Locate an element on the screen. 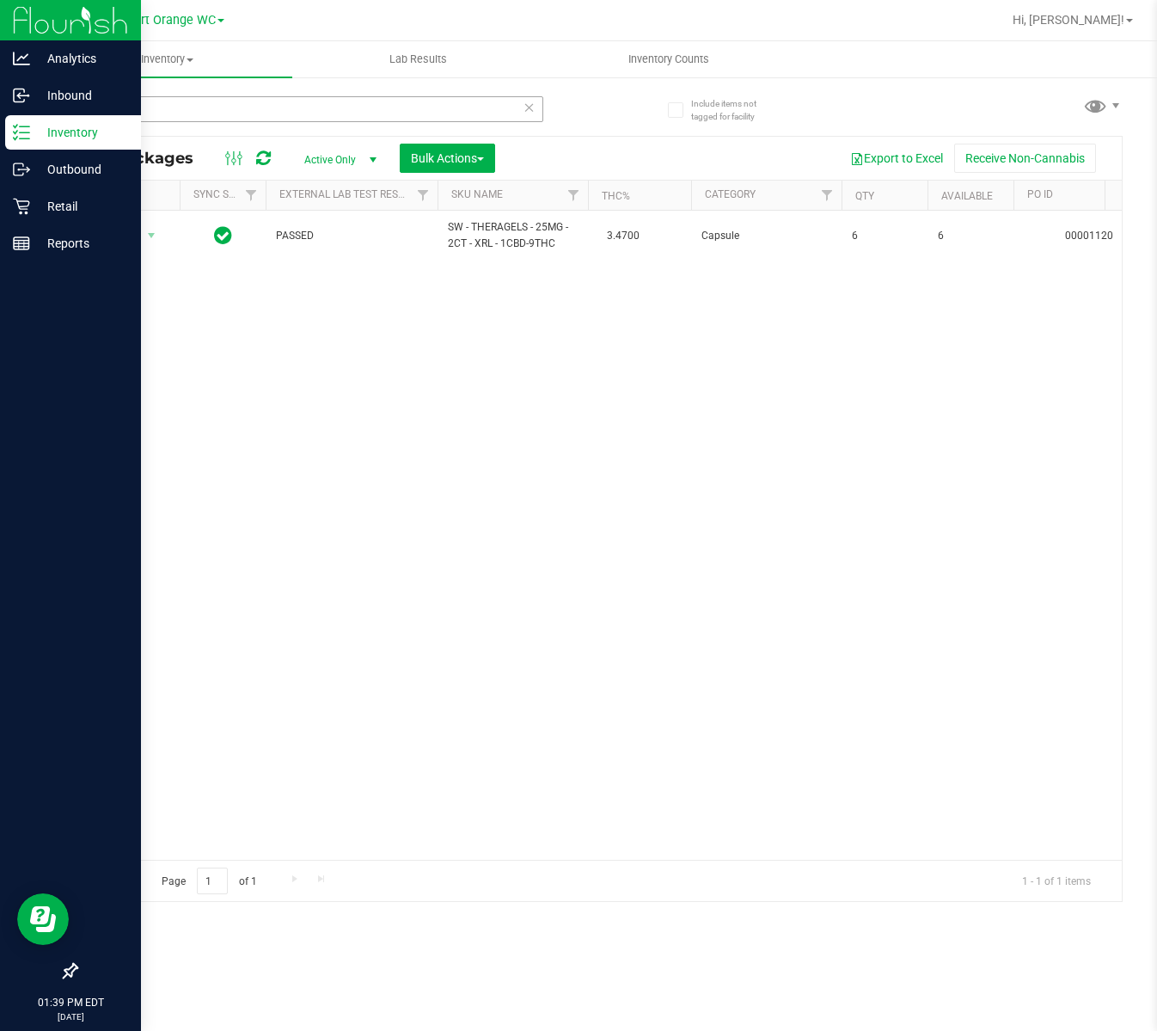 The height and width of the screenshot is (1031, 1157). span: Include items not tagged for facility is located at coordinates (734, 110).